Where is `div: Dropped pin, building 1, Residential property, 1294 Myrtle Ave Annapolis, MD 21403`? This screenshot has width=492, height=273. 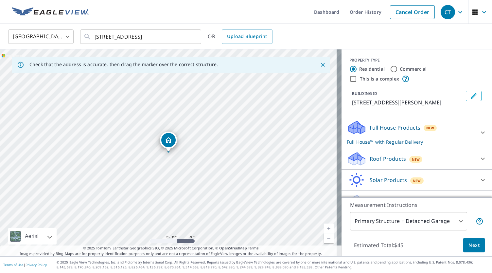 div: Dropped pin, building 1, Residential property, 1294 Myrtle Ave Annapolis, MD 21403 is located at coordinates (168, 142).